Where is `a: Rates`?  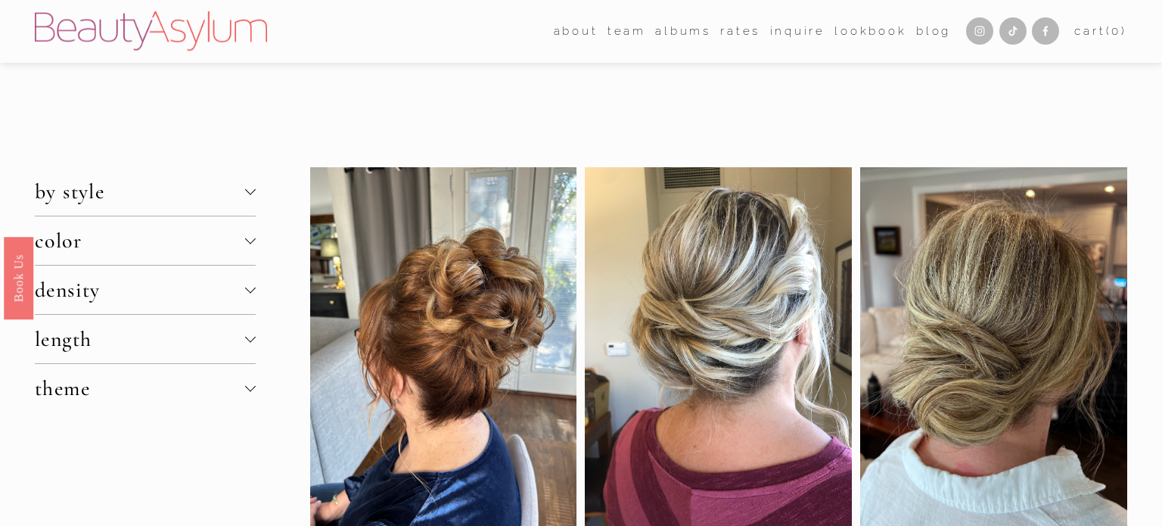 a: Rates is located at coordinates (740, 31).